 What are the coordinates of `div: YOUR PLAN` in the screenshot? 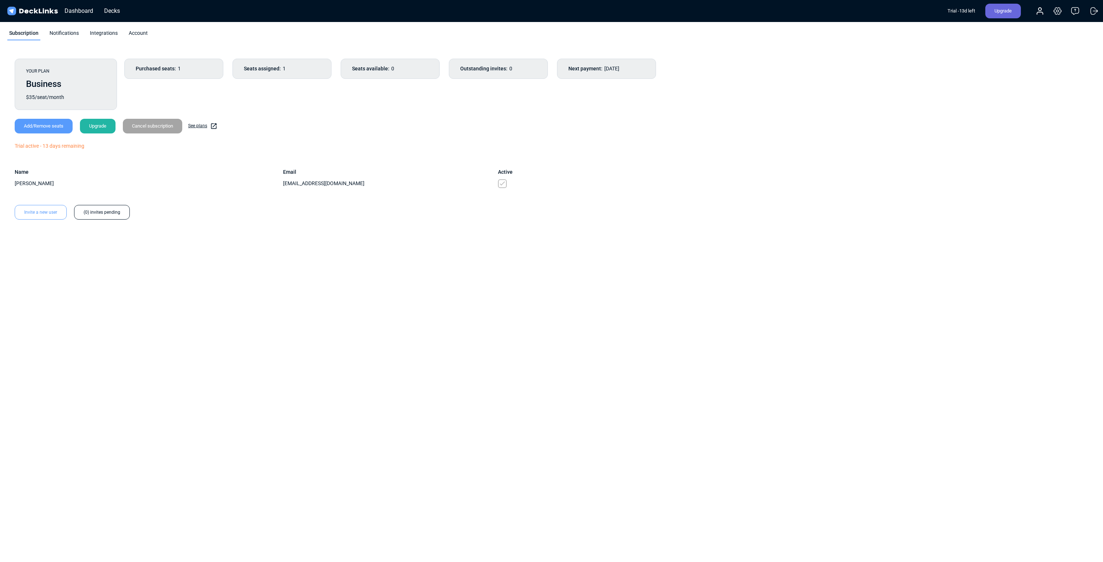 It's located at (66, 71).